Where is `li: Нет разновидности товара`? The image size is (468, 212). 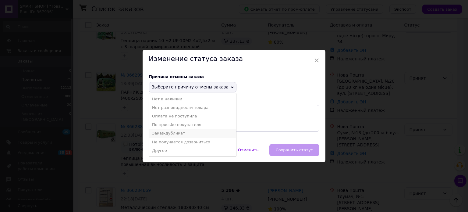 li: Нет разновидности товара is located at coordinates (193, 108).